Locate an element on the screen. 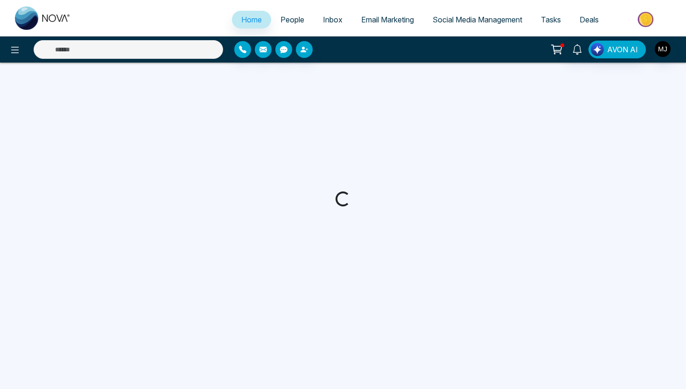  span: Home is located at coordinates (252, 20).